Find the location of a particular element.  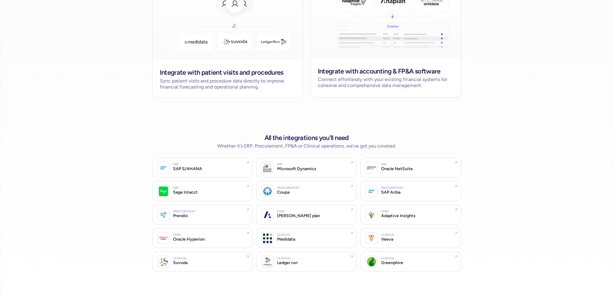

div: Integrate with patient visits and procedures is located at coordinates (222, 71).